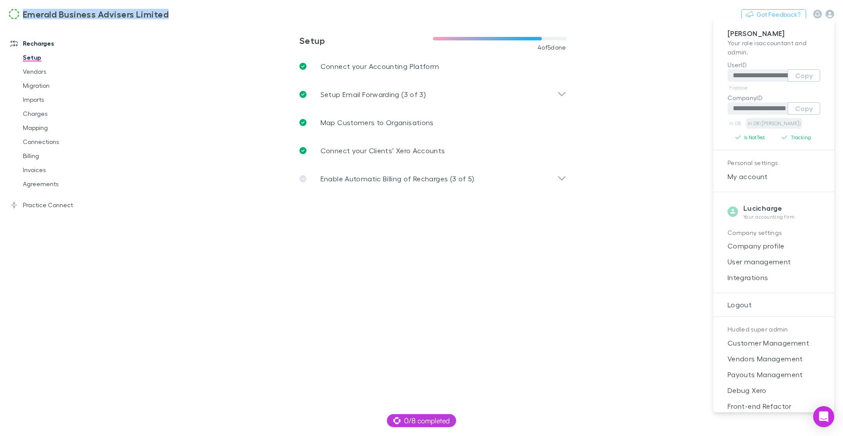  I want to click on button: Is NotTest, so click(751, 137).